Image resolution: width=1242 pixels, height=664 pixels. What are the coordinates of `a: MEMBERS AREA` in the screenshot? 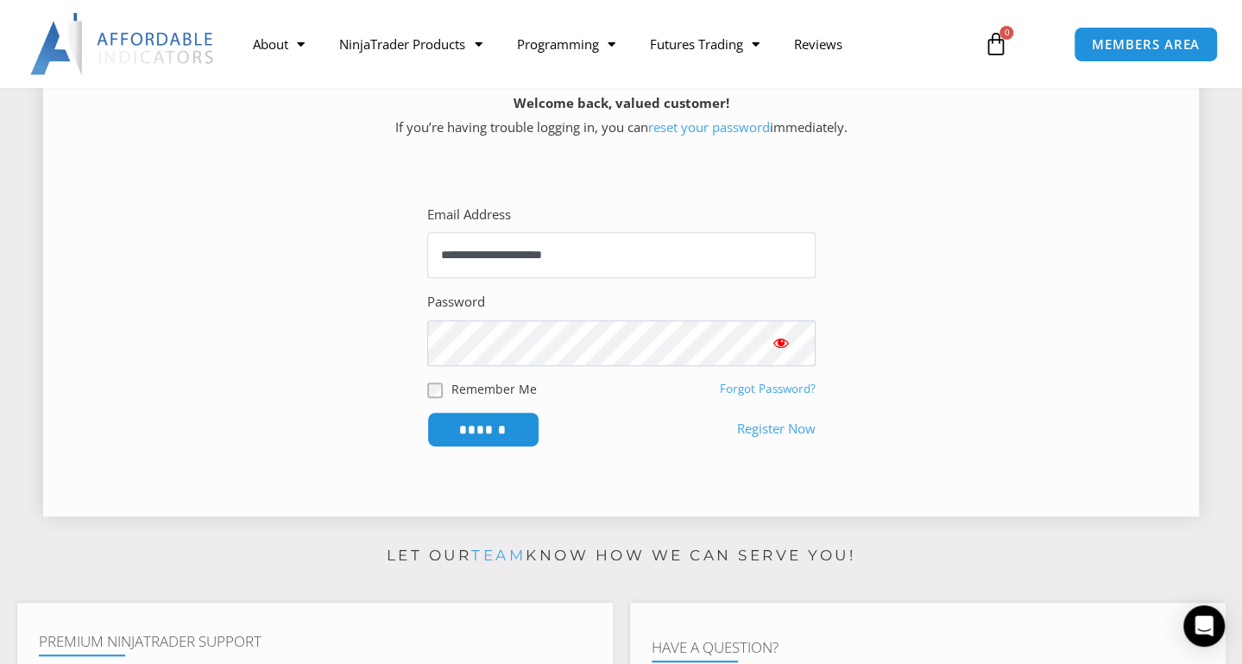 It's located at (1145, 44).